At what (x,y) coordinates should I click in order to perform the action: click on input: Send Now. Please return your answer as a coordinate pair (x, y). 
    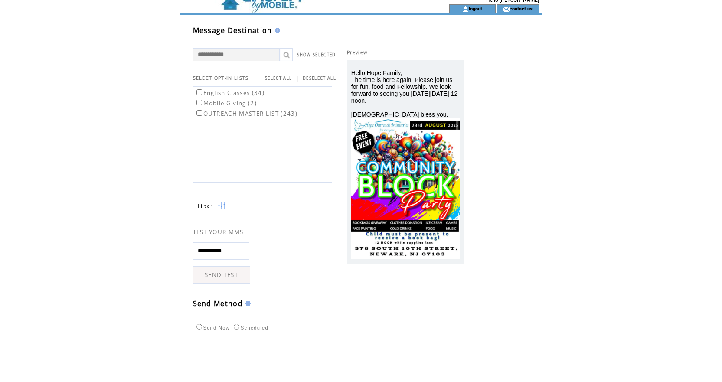
    Looking at the image, I should click on (199, 327).